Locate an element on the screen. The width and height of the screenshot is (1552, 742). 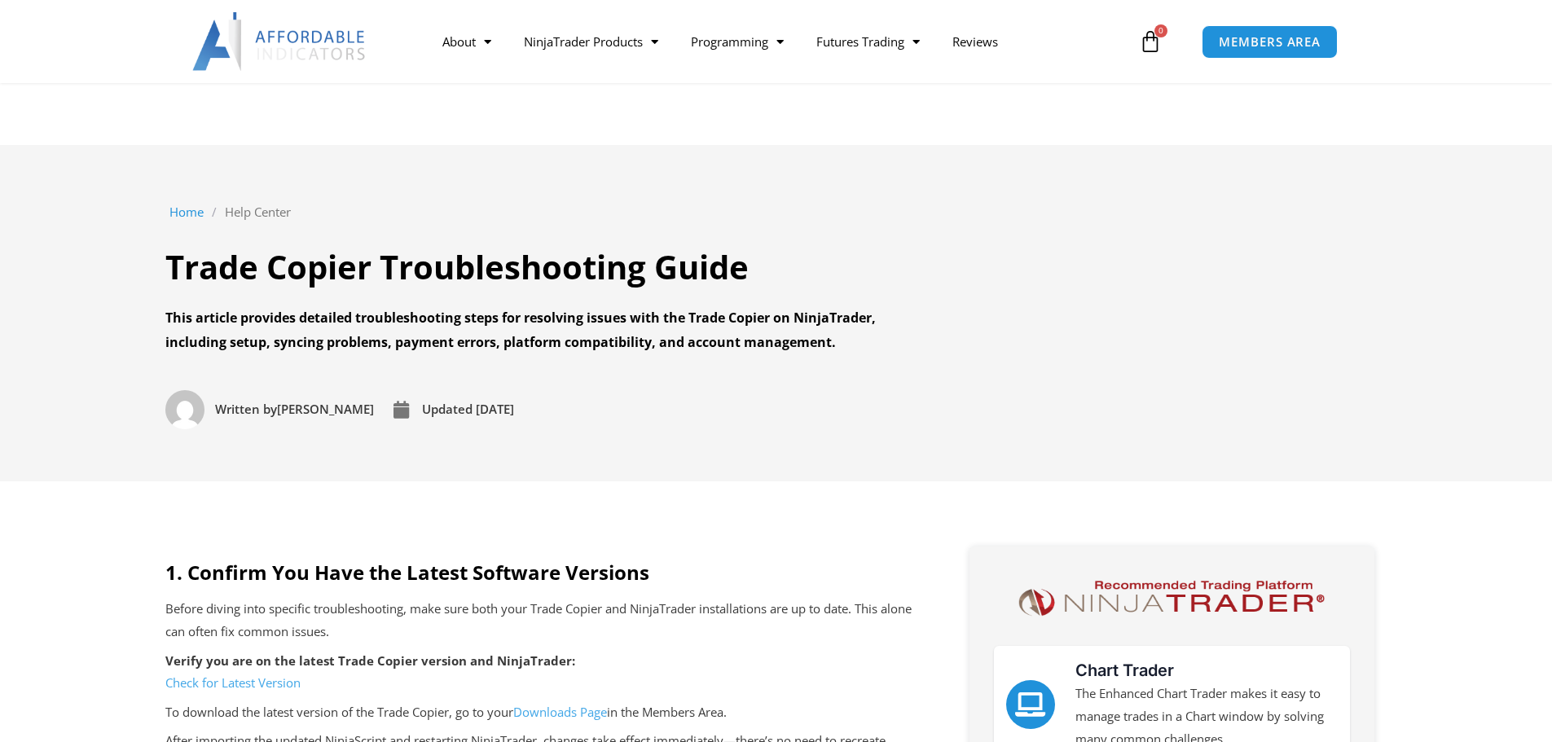
a: MEMBERS AREA is located at coordinates (1270, 42).